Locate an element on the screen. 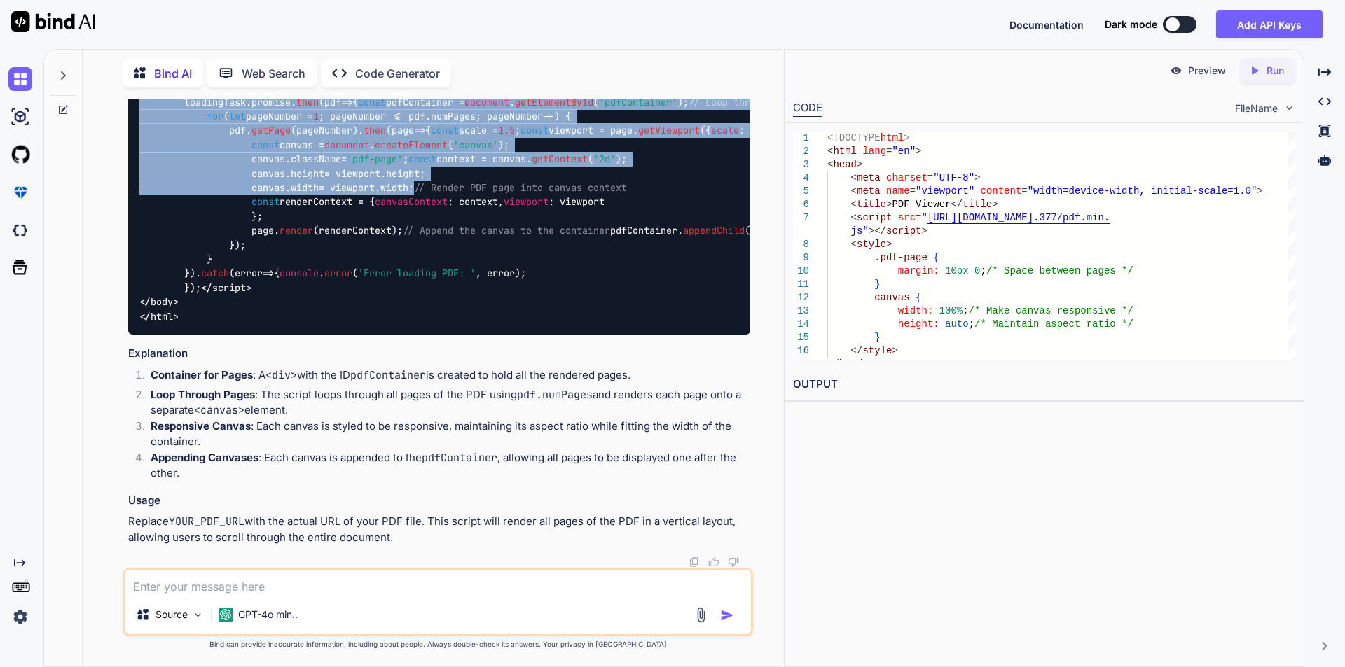  p: Preview is located at coordinates (1207, 71).